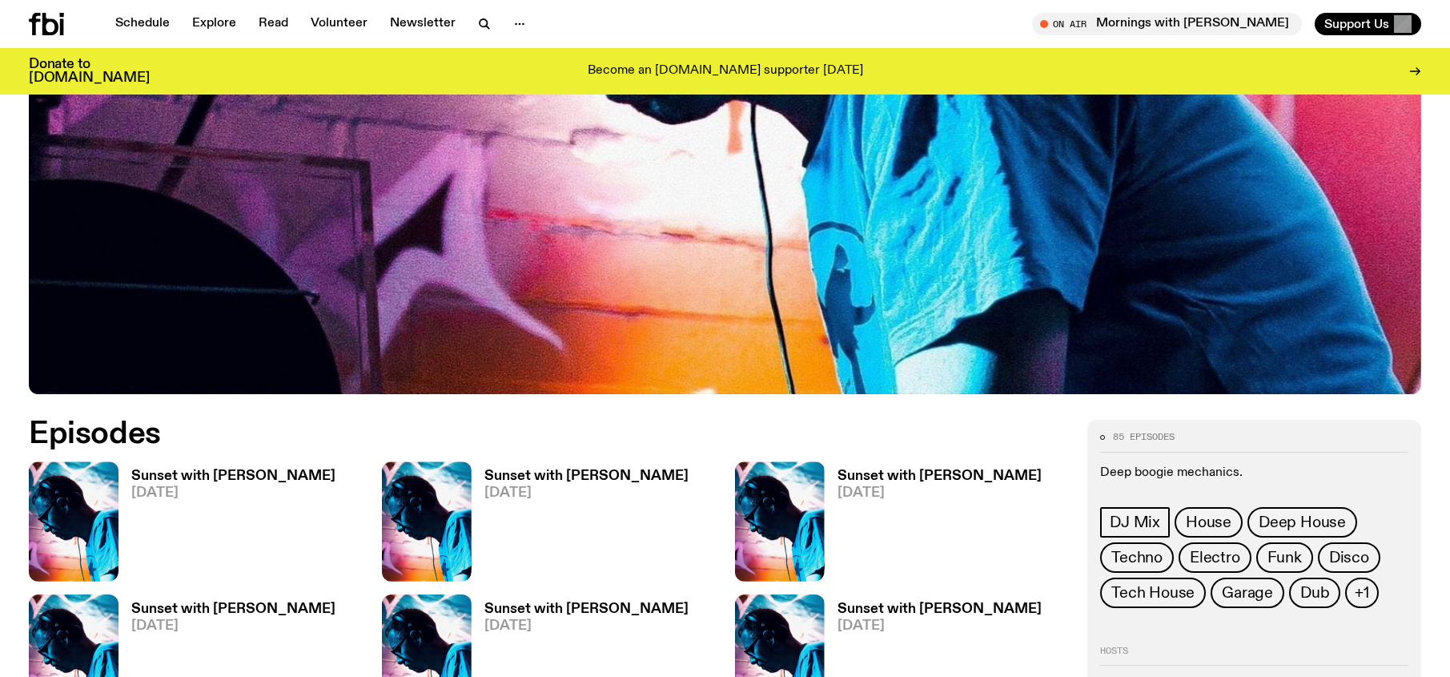 The height and width of the screenshot is (677, 1450). I want to click on span: Support Us, so click(1357, 24).